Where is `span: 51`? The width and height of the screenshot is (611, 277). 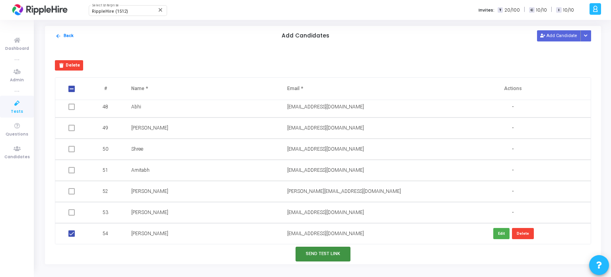
span: 51 is located at coordinates (105, 170).